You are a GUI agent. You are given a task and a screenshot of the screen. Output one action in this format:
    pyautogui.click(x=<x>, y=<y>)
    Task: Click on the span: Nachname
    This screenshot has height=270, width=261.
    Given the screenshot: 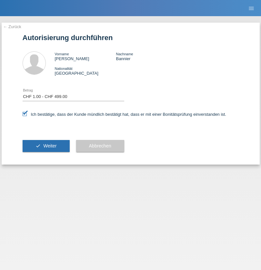 What is the action you would take?
    pyautogui.click(x=124, y=54)
    